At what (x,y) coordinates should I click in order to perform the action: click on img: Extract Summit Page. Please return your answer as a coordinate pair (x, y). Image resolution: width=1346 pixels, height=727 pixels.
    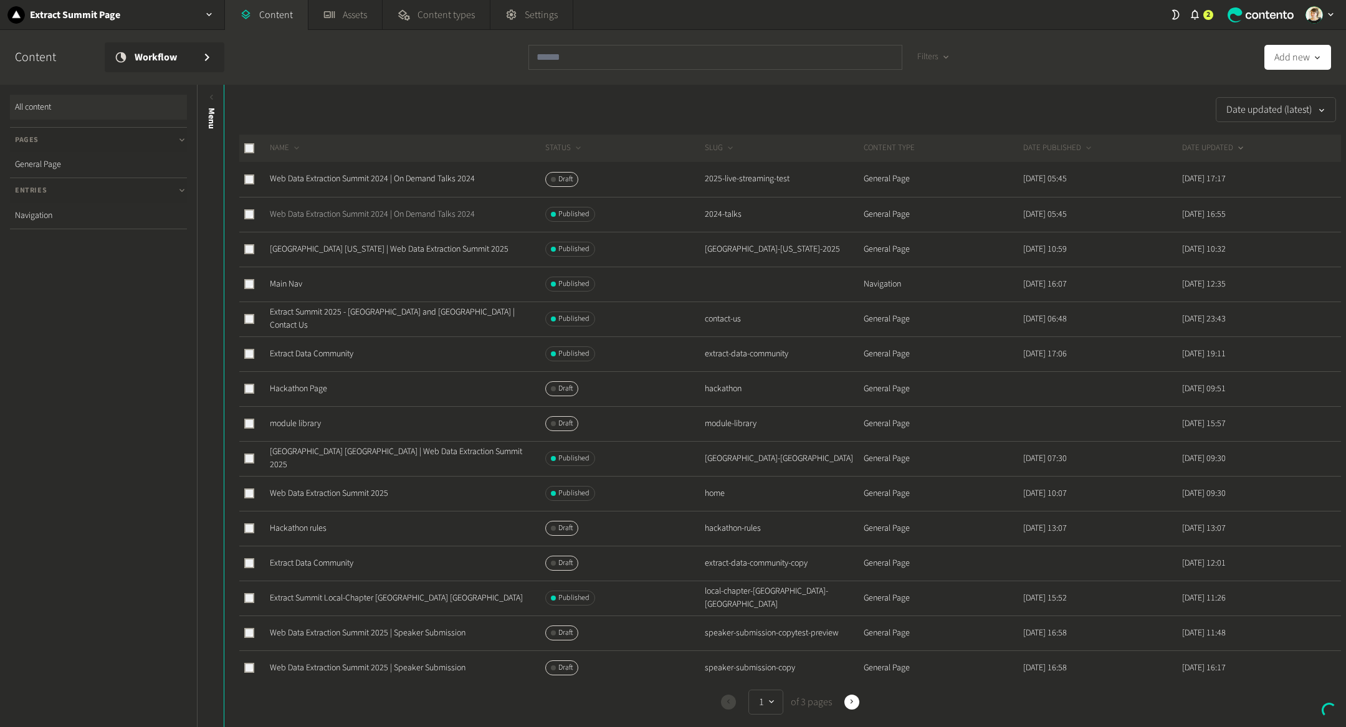
    Looking at the image, I should click on (16, 15).